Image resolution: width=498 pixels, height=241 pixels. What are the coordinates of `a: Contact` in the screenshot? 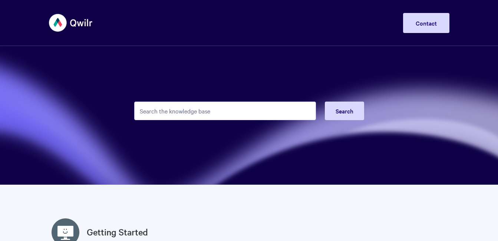 It's located at (426, 23).